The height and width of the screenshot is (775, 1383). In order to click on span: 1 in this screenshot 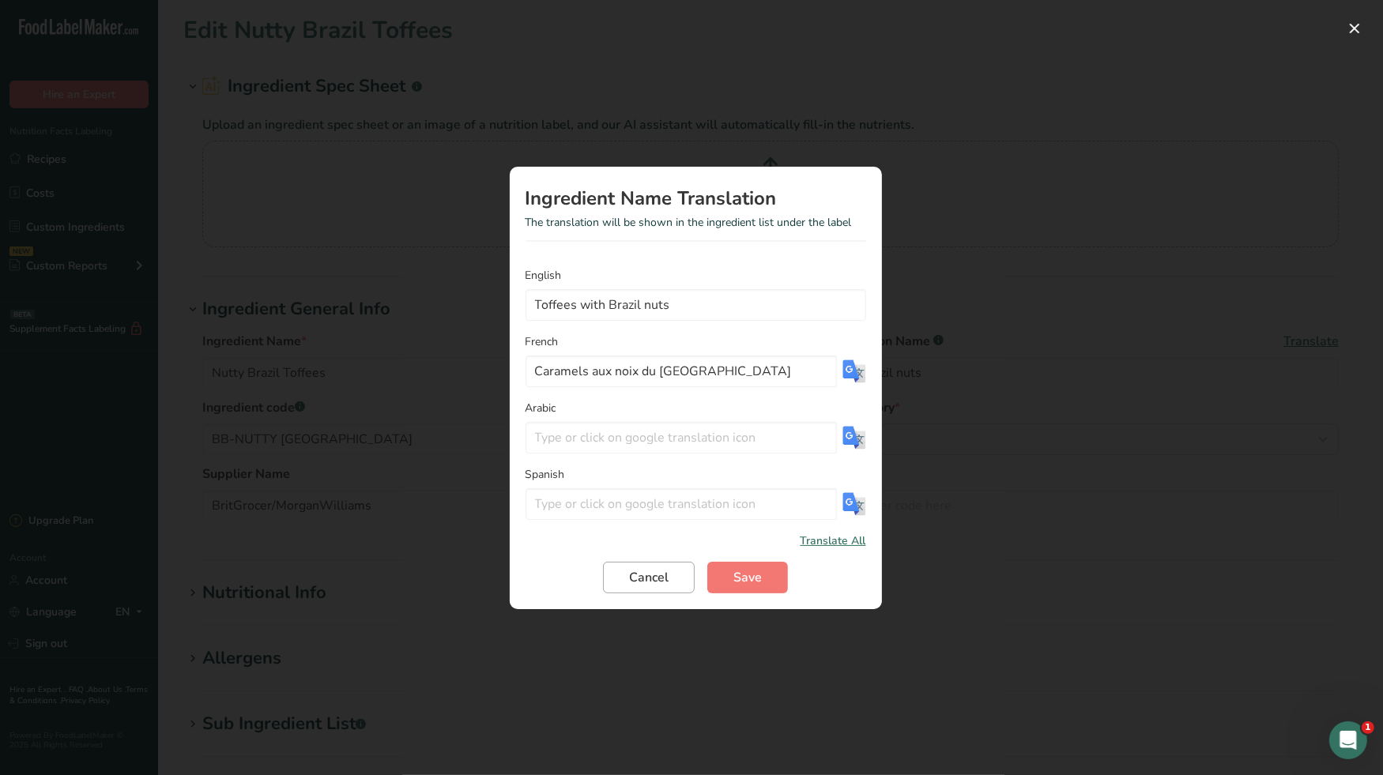, I will do `click(1368, 728)`.